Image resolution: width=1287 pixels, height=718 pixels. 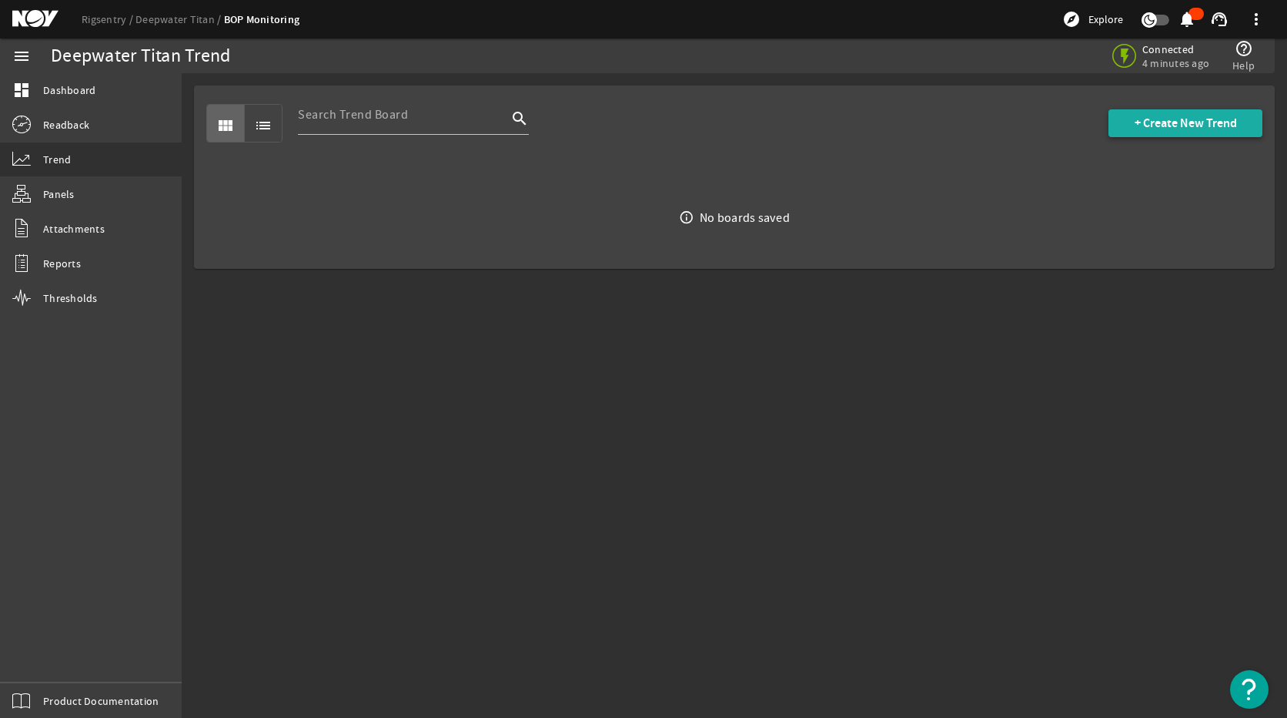 What do you see at coordinates (520, 119) in the screenshot?
I see `i: search` at bounding box center [520, 119].